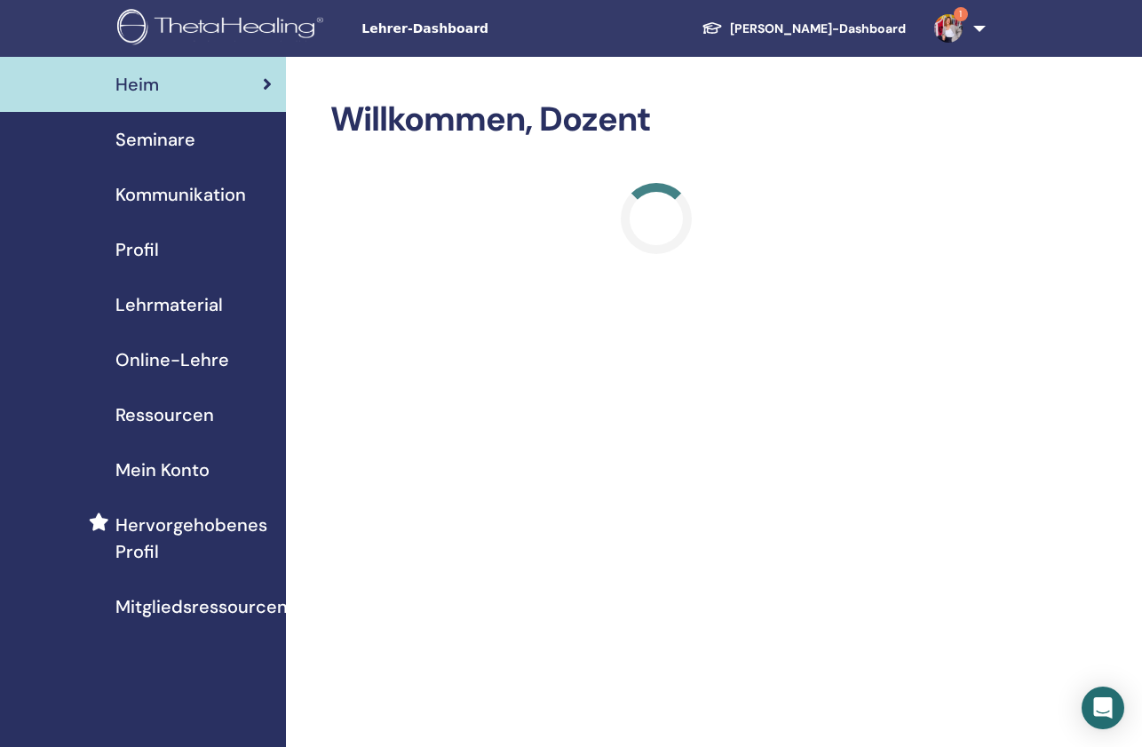 This screenshot has height=747, width=1142. What do you see at coordinates (961, 14) in the screenshot?
I see `span: 1` at bounding box center [961, 14].